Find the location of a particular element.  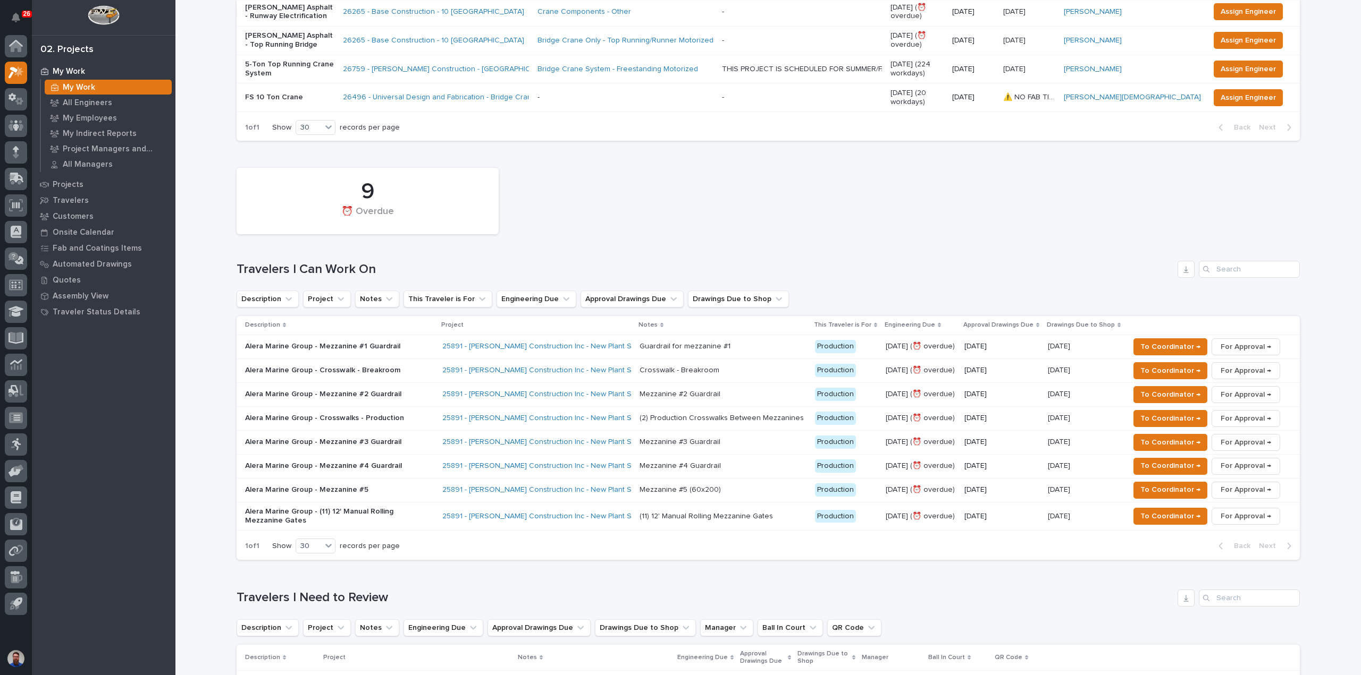

p: Drawings Due to Shop is located at coordinates (823, 658).